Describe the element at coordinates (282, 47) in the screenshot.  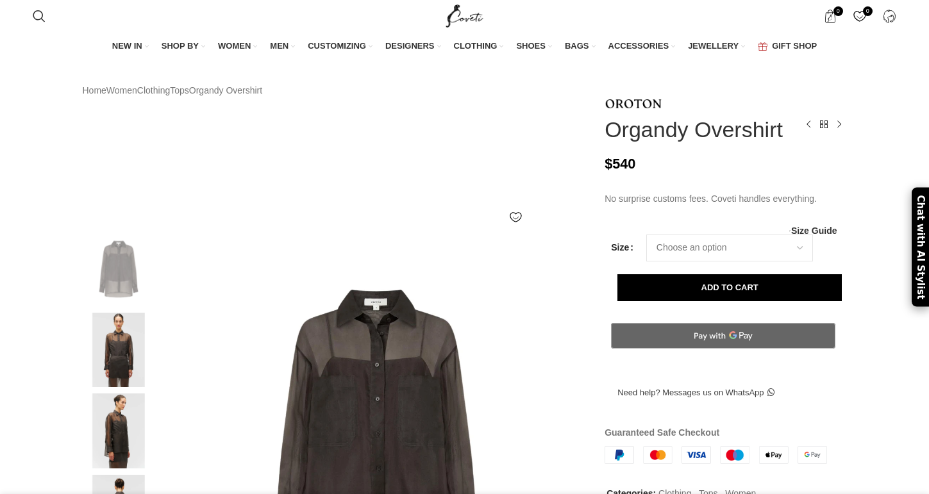
I see `a: MEN` at that location.